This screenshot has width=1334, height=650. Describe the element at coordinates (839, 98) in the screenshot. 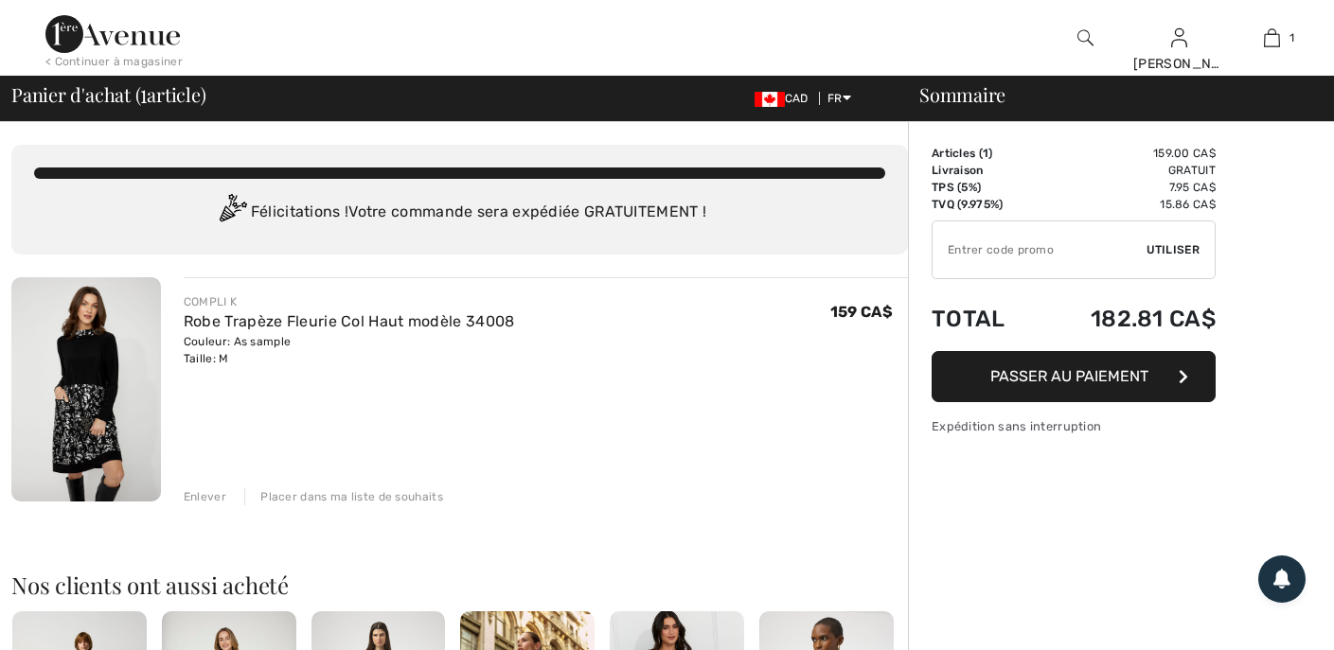

I see `span: FR` at that location.